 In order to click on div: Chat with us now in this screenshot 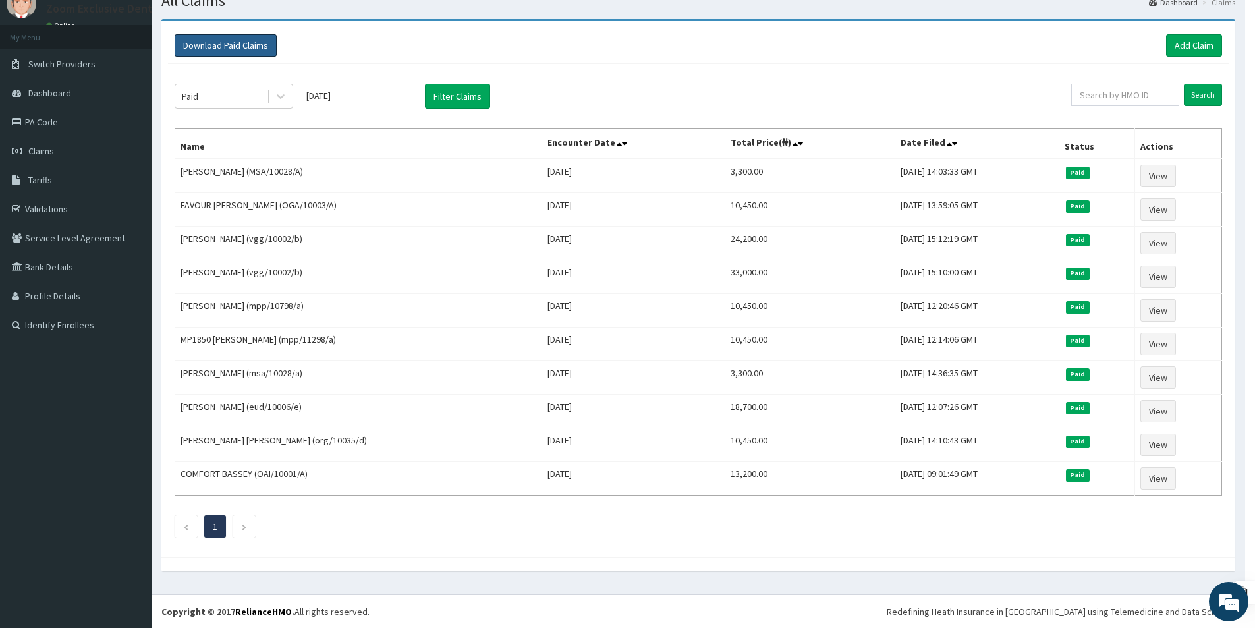, I will do `click(145, 82)`.